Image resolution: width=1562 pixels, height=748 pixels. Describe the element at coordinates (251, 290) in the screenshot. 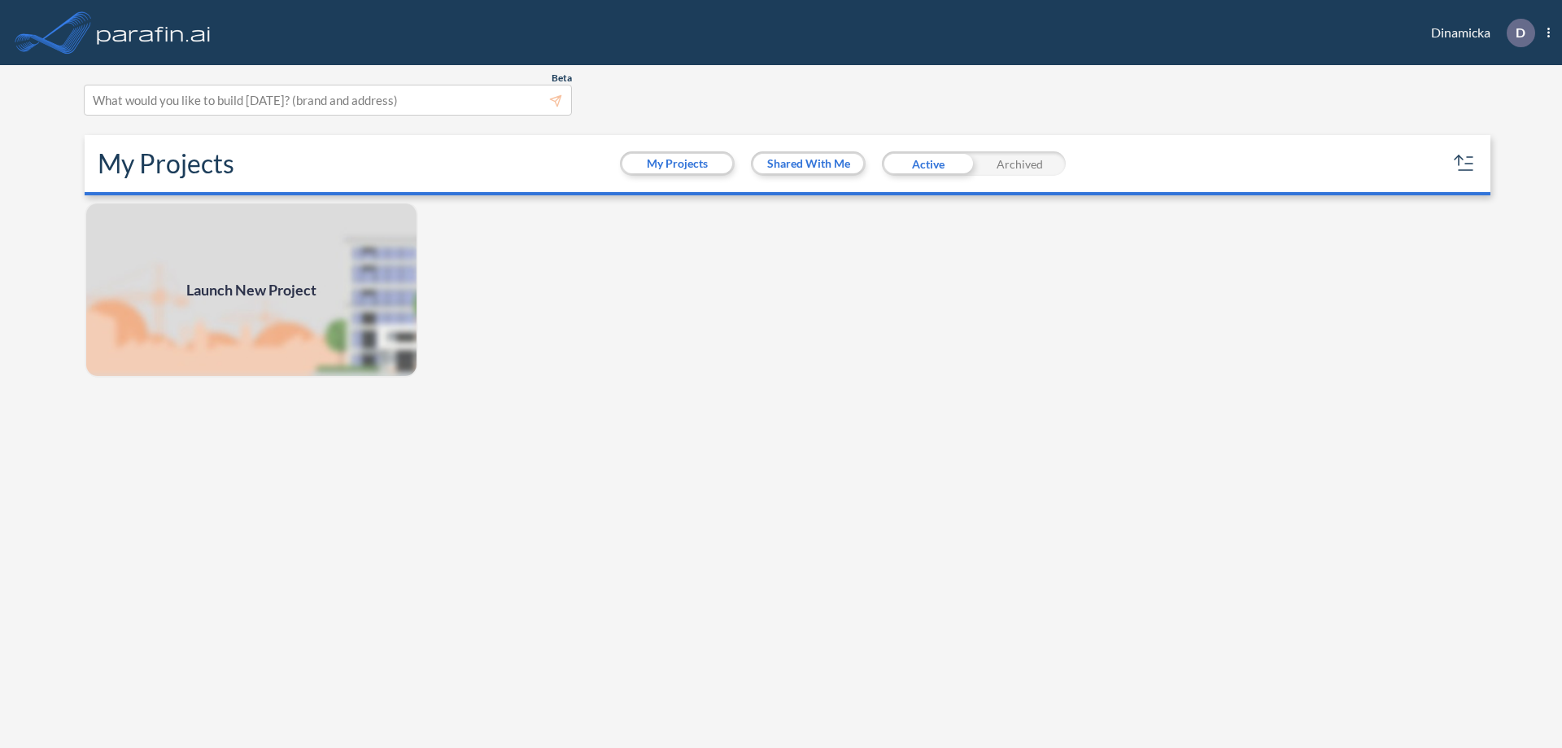

I see `img: add` at that location.